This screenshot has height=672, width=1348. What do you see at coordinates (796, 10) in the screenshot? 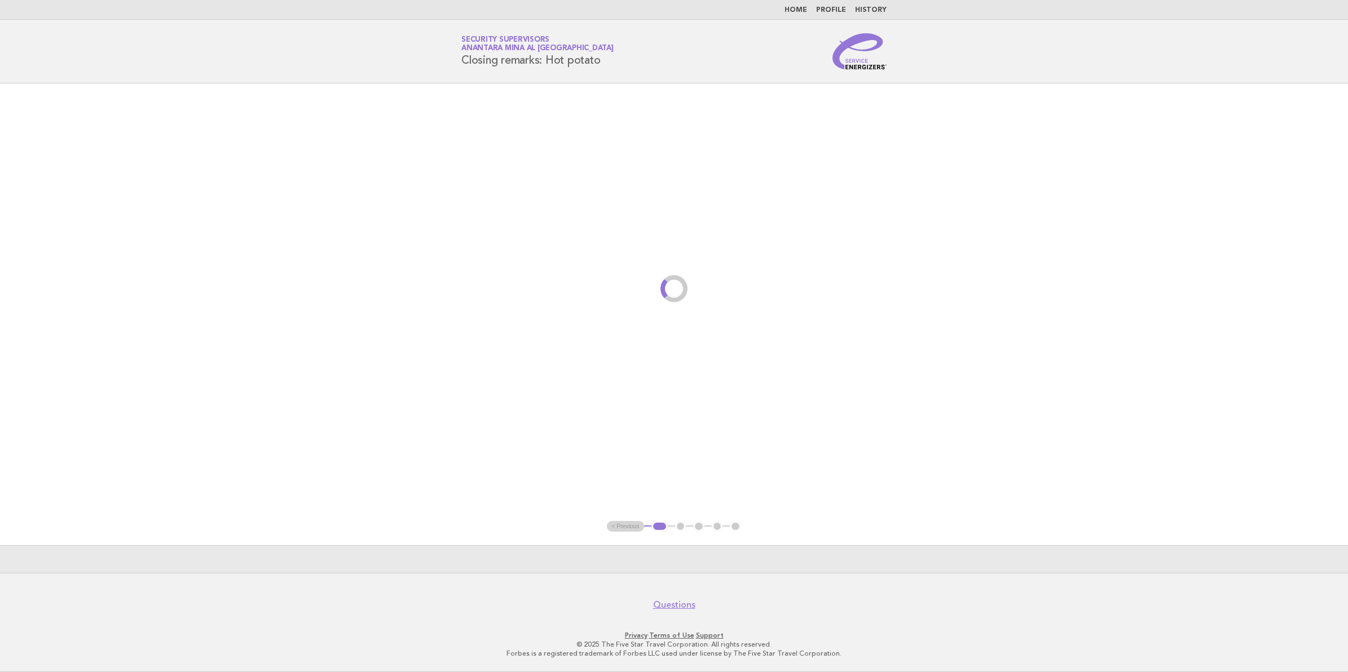
I see `a: Home` at bounding box center [796, 10].